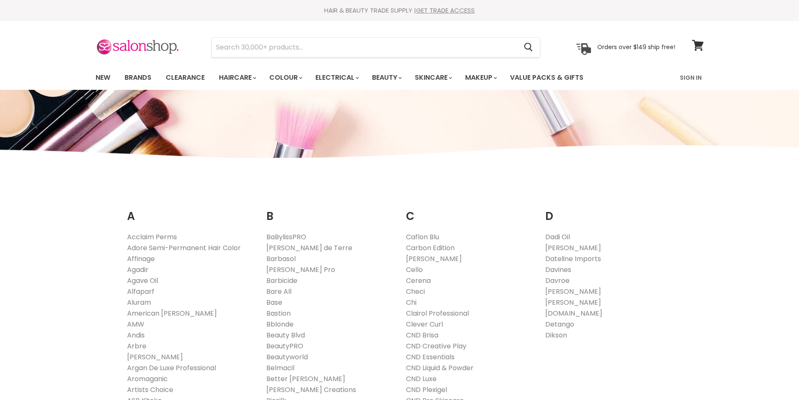  What do you see at coordinates (557, 236) in the screenshot?
I see `a: Dadi Oil` at bounding box center [557, 236].